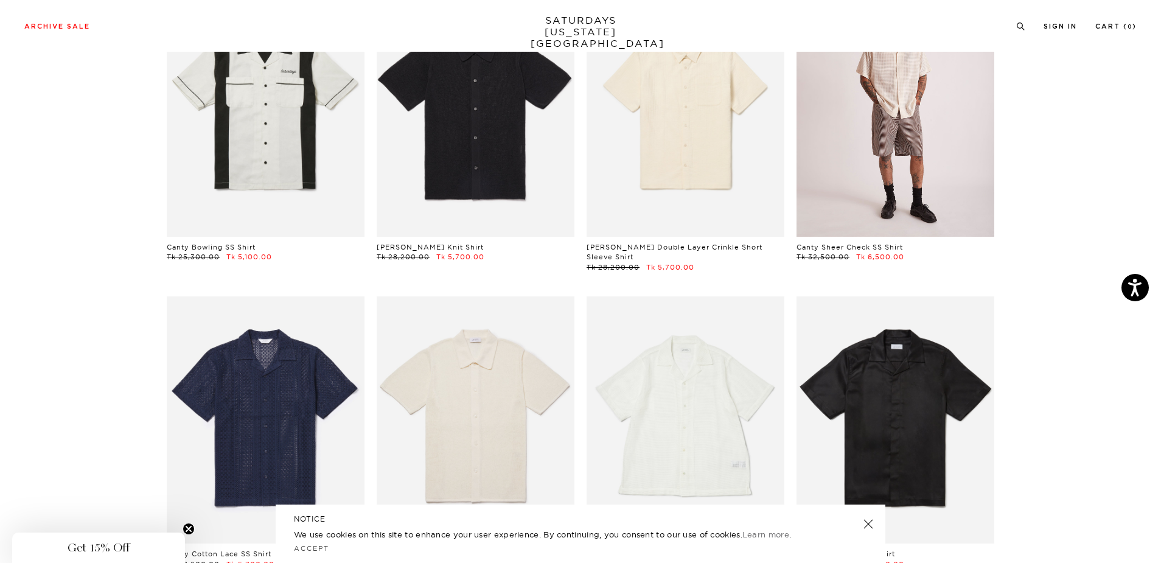  I want to click on span: Tk 5,100.00, so click(249, 257).